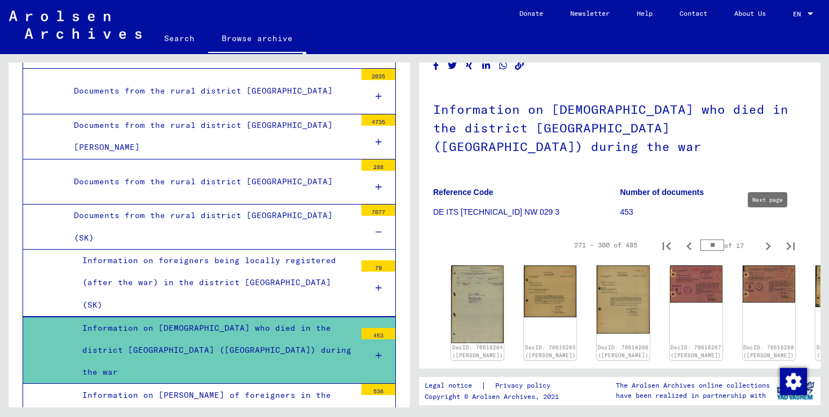 This screenshot has height=417, width=829. Describe the element at coordinates (662, 192) in the screenshot. I see `b: Number of documents` at that location.